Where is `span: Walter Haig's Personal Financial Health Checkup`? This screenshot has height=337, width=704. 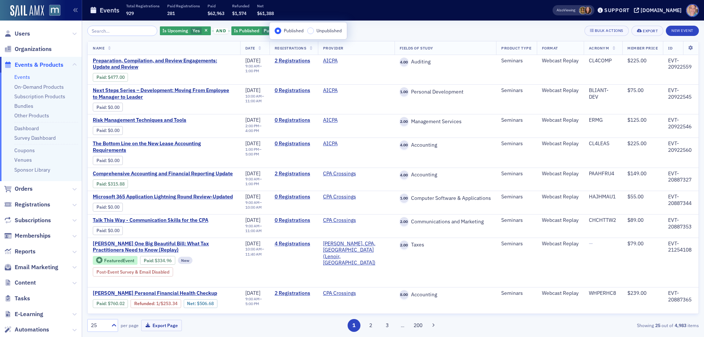
span: Walter Haig's Personal Financial Health Checkup is located at coordinates (155, 293).